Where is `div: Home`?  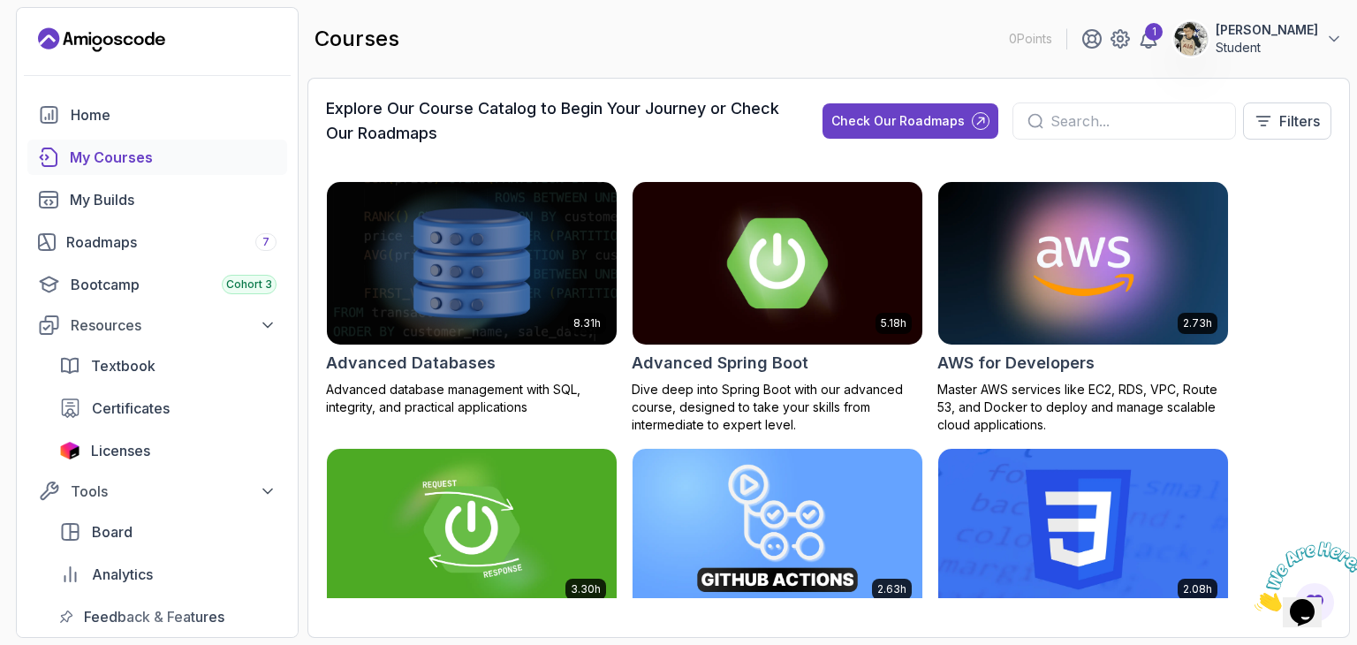
div: Home is located at coordinates (173, 115).